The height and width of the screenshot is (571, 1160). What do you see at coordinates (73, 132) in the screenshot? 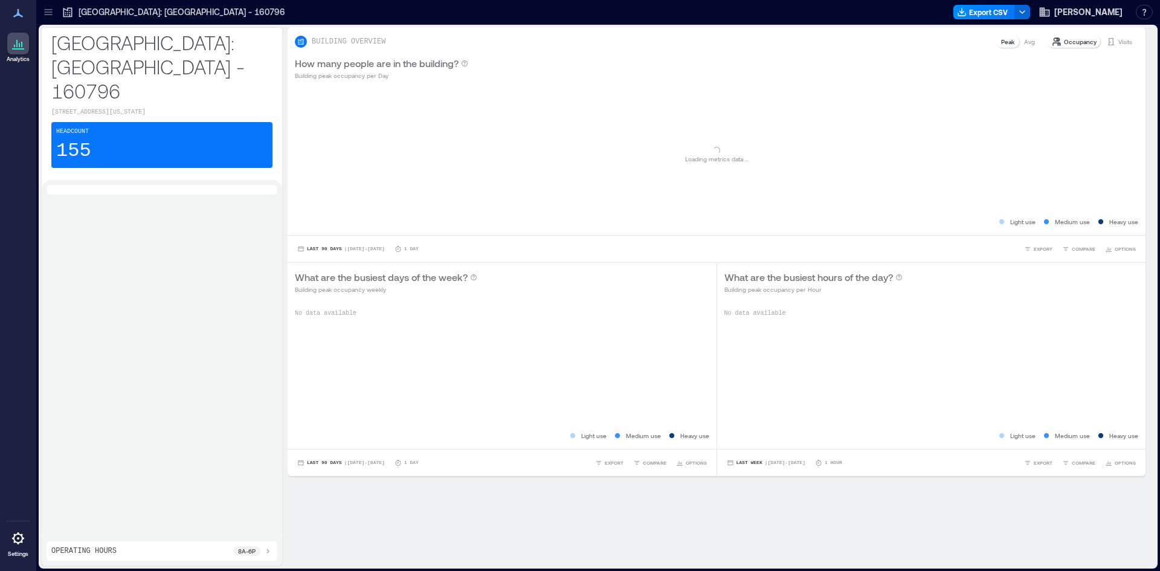
I see `p: Headcount` at bounding box center [73, 132].